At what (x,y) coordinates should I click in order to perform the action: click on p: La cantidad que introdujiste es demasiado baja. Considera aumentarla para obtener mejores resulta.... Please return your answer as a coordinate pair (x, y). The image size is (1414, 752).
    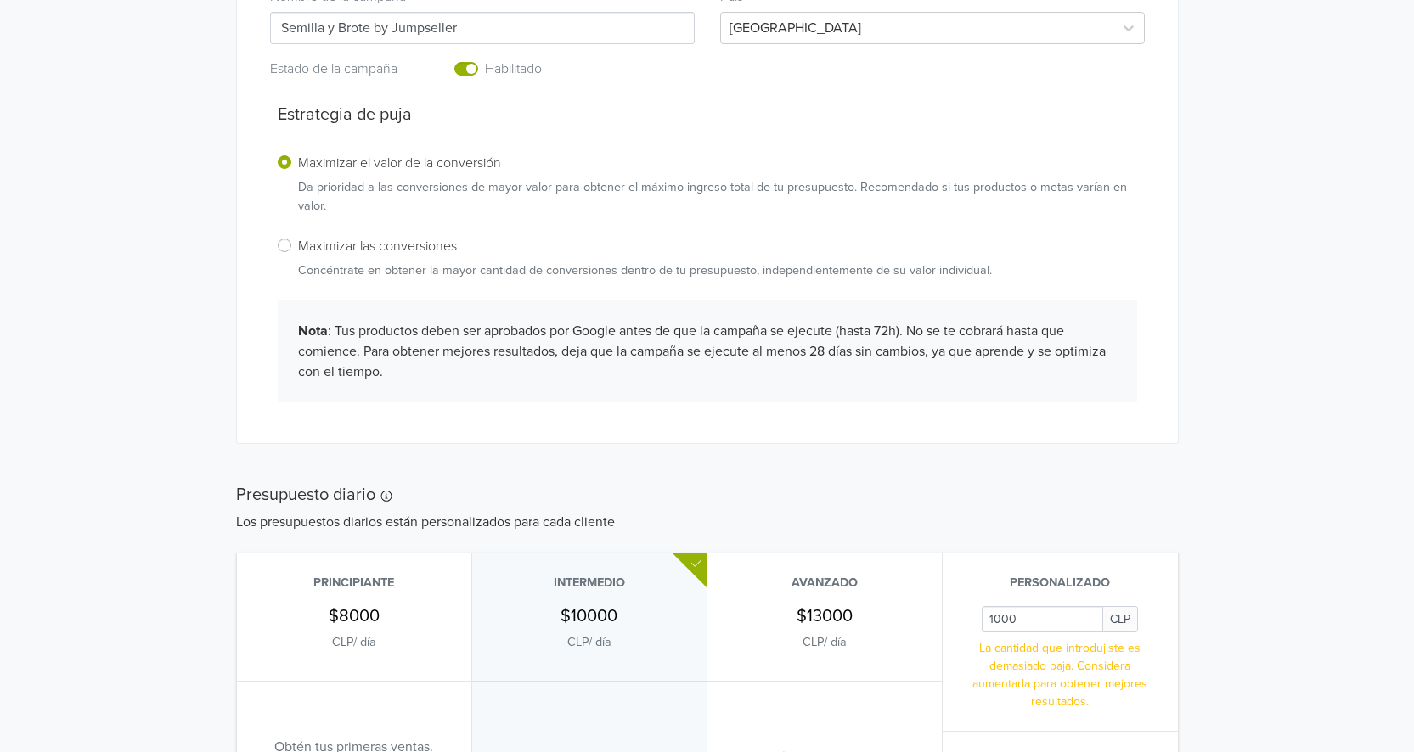
    Looking at the image, I should click on (1059, 675).